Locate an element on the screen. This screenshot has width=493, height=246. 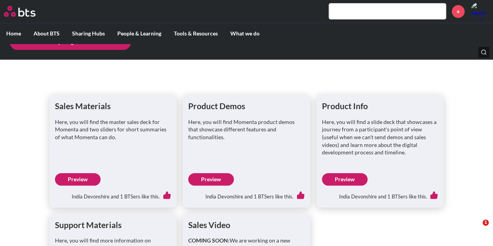
label: What we do is located at coordinates (245, 34).